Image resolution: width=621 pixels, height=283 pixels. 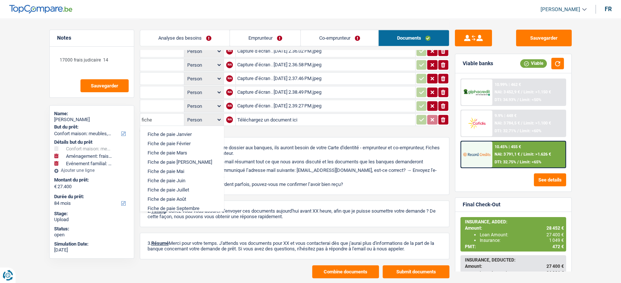 I want to click on span: 26 386 €, so click(x=555, y=273).